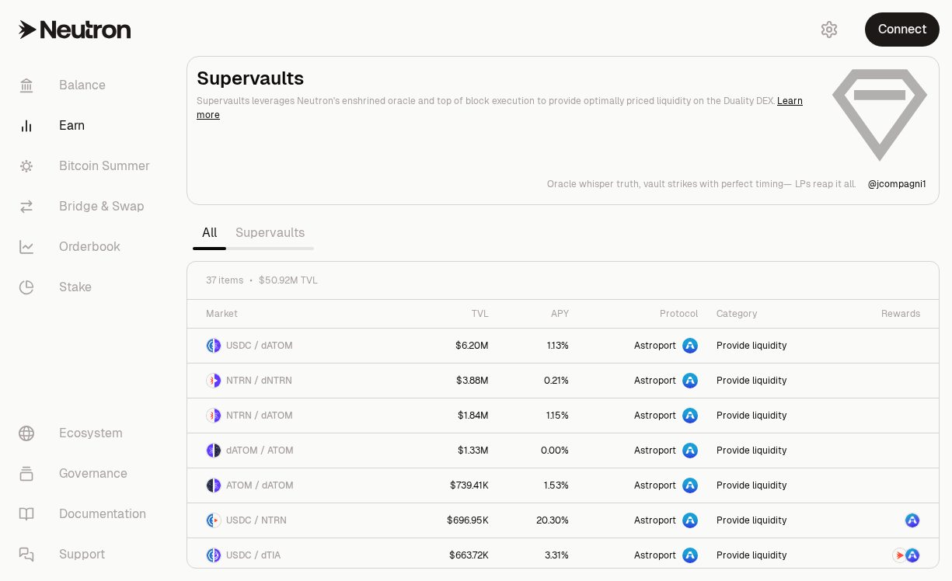 The height and width of the screenshot is (581, 952). What do you see at coordinates (87, 126) in the screenshot?
I see `a: Earn` at bounding box center [87, 126].